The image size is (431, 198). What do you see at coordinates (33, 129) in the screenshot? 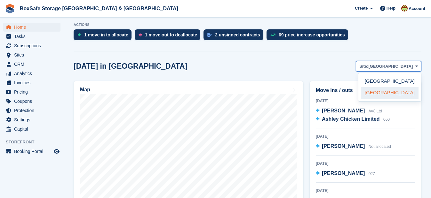
I see `span: Capital` at bounding box center [33, 129].